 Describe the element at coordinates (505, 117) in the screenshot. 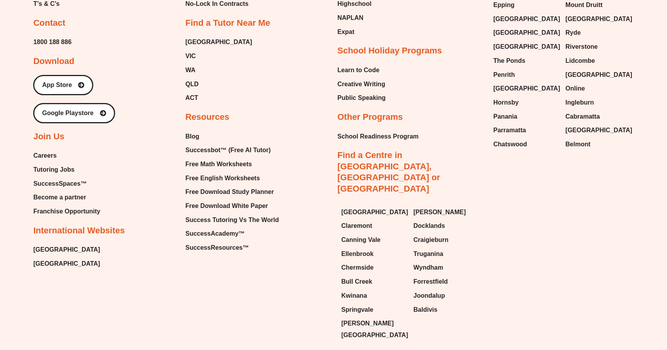

I see `span: Panania` at that location.